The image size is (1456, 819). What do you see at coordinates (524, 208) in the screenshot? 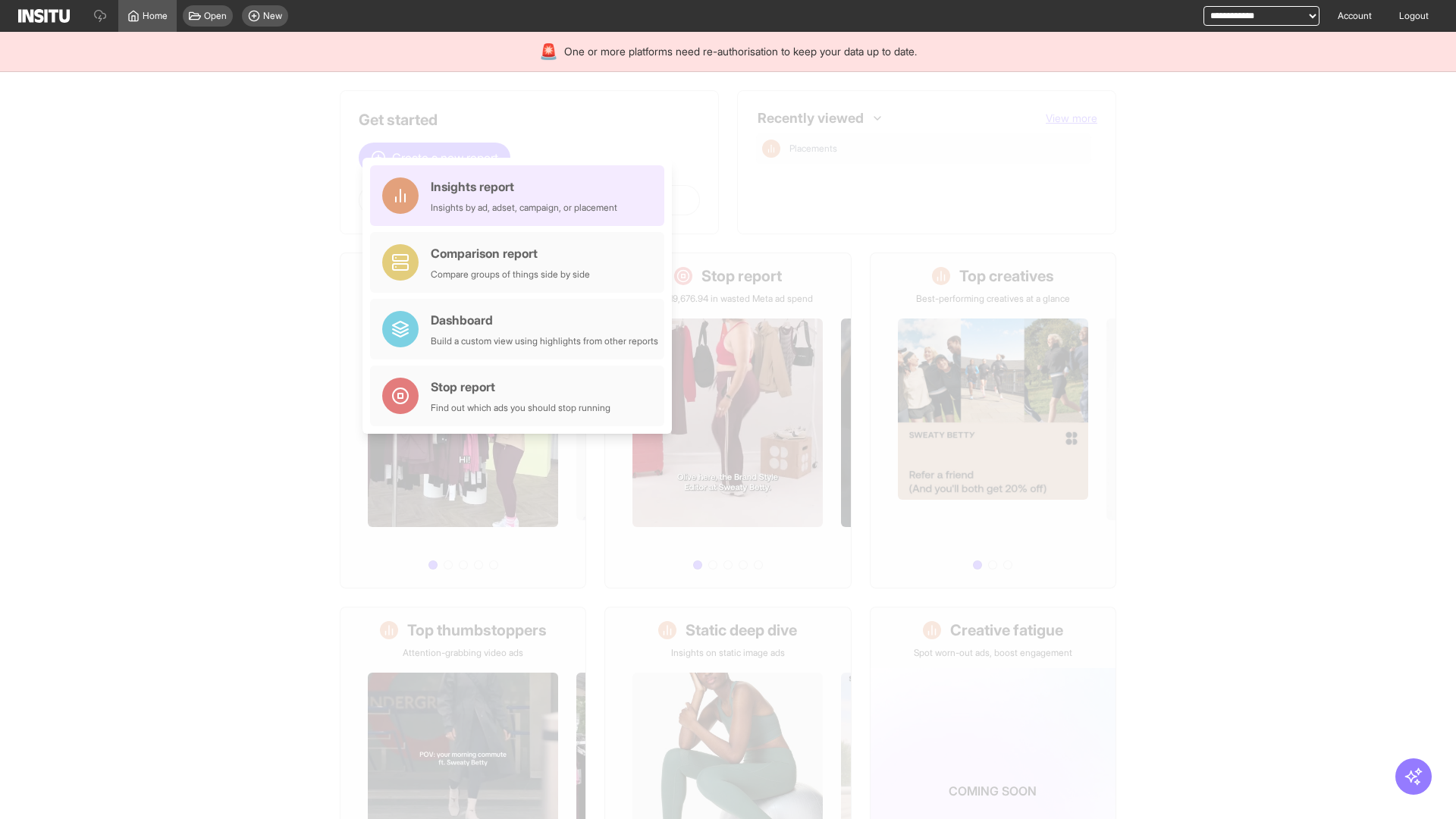
I see `div: Insights by ad, adset, campaign, or placement` at bounding box center [524, 208].